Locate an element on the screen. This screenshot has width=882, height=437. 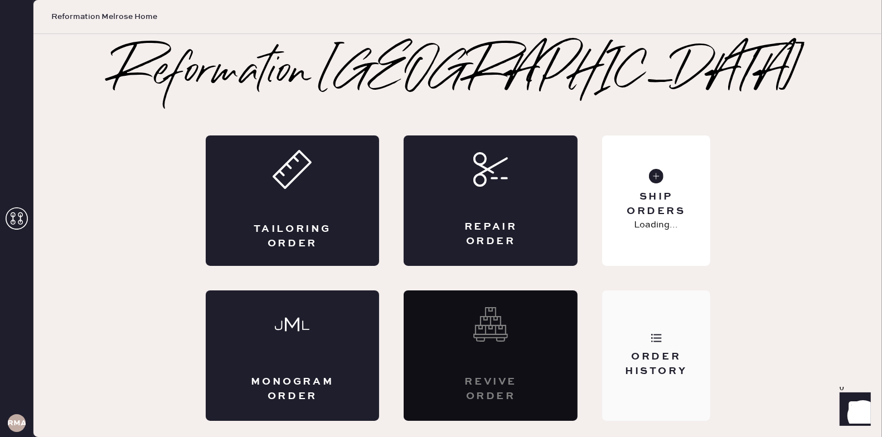
div: Tailoring Order is located at coordinates (293, 236).